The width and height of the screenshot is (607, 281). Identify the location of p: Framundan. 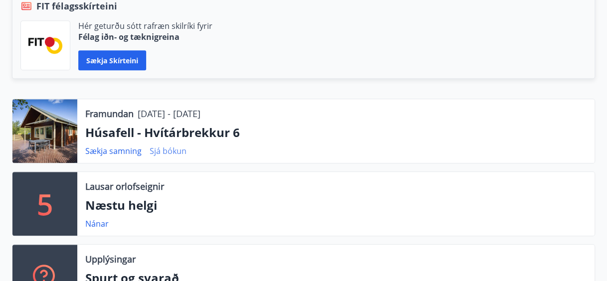
(109, 114).